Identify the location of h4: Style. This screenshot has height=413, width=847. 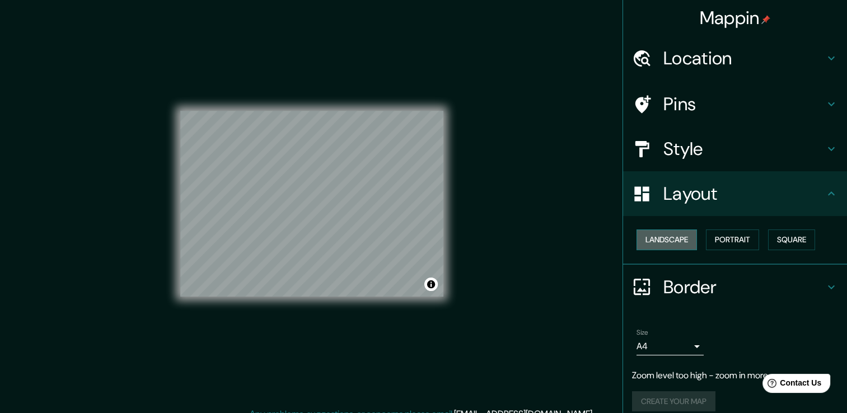
(744, 149).